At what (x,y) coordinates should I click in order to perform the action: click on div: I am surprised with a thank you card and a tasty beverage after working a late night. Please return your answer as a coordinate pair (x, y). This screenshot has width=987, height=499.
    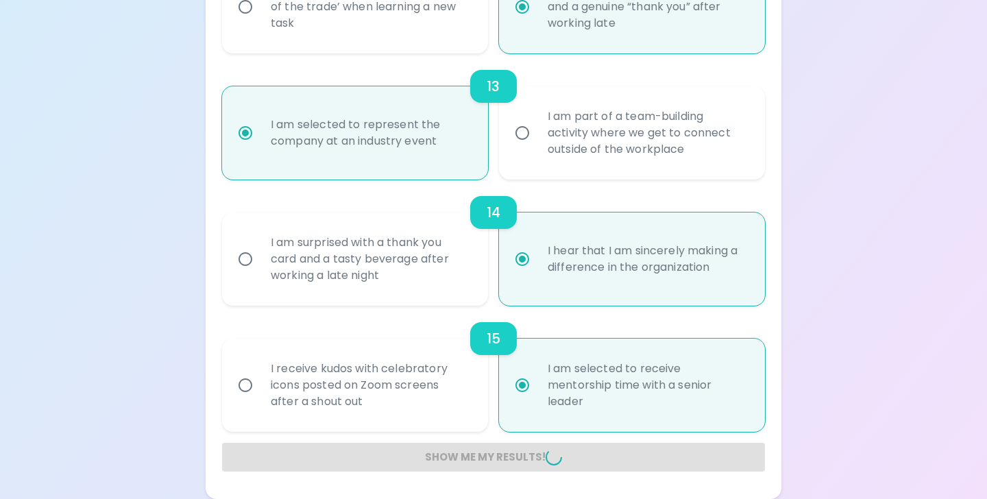
    Looking at the image, I should click on (370, 259).